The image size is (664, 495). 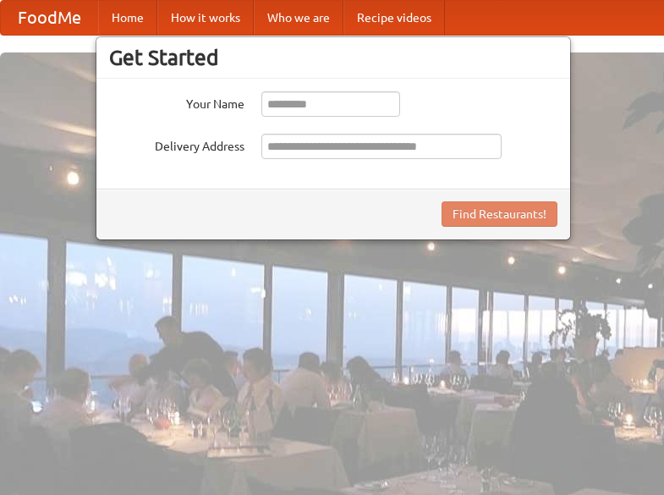 I want to click on label: Your Name, so click(x=177, y=102).